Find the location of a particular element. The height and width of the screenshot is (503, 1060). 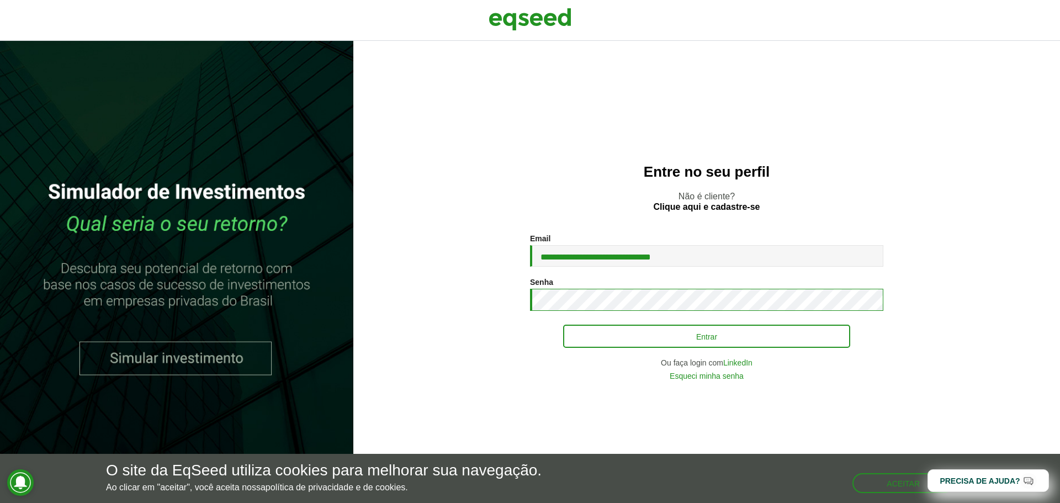

a: Esqueci minha senha is located at coordinates (707, 376).